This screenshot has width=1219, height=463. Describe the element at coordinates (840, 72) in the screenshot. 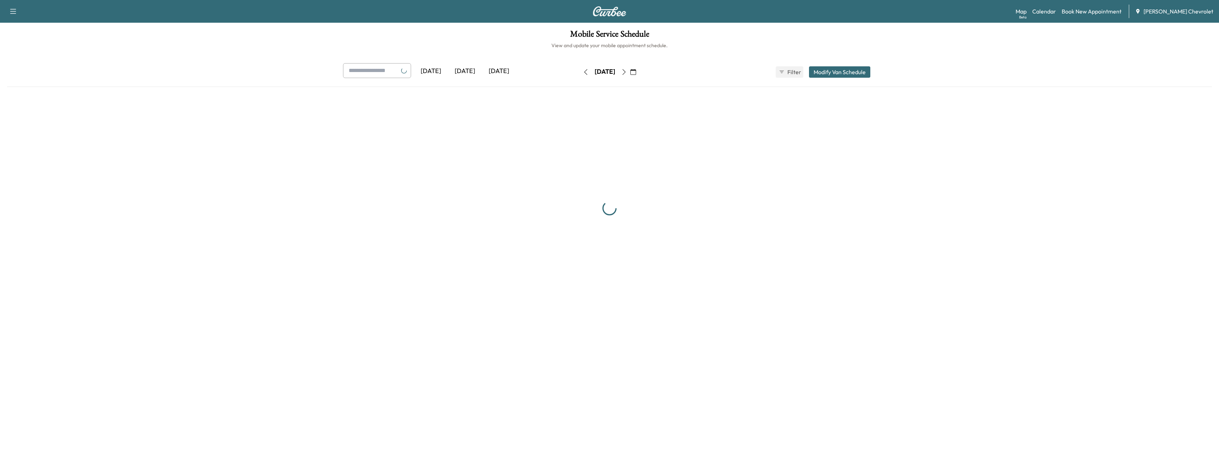

I see `button: Modify Van Schedule` at that location.